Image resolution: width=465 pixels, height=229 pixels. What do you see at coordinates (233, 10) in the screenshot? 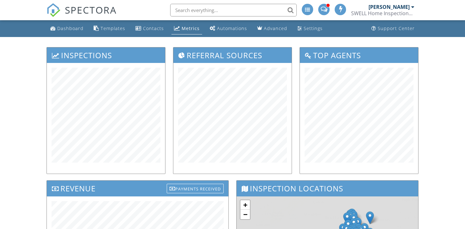
I see `input: Search everything...` at bounding box center [233, 10].